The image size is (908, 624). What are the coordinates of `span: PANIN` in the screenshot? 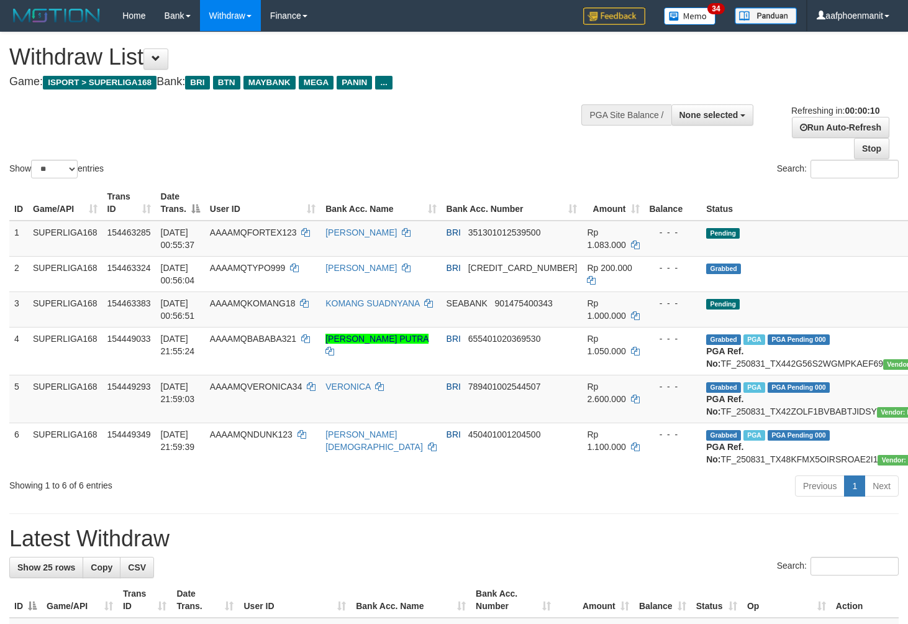 It's located at (354, 83).